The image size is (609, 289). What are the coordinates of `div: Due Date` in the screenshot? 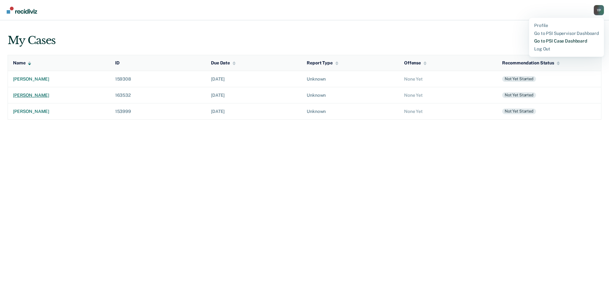 It's located at (223, 63).